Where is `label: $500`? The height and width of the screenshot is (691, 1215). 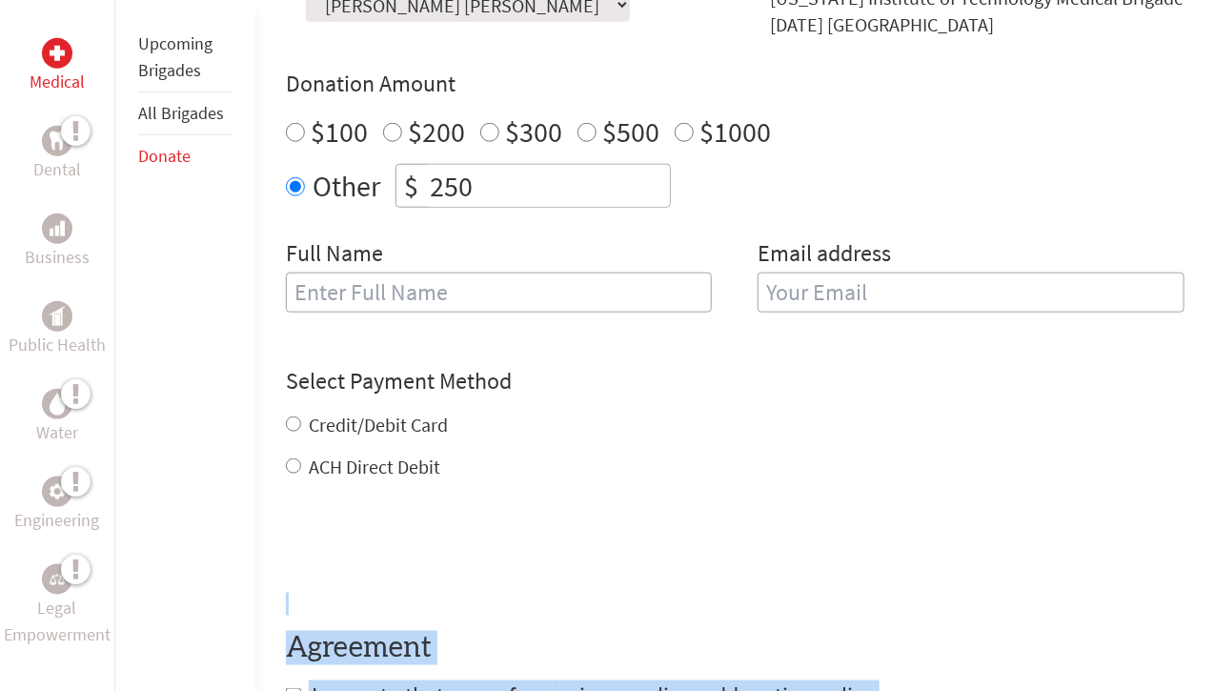
label: $500 is located at coordinates (631, 131).